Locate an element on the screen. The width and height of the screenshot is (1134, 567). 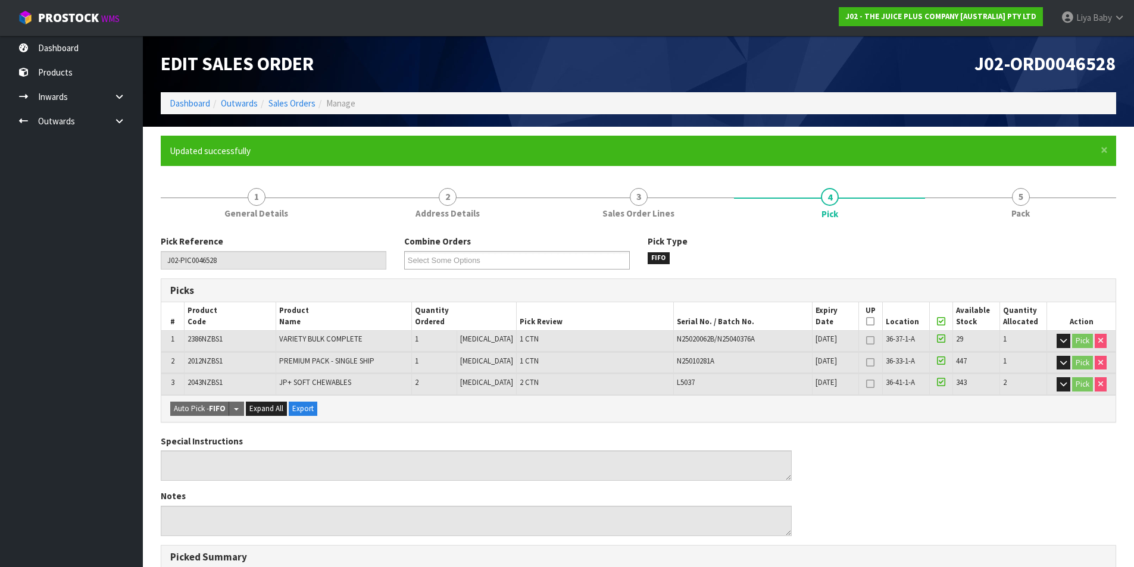
button: Expand All is located at coordinates (266, 409).